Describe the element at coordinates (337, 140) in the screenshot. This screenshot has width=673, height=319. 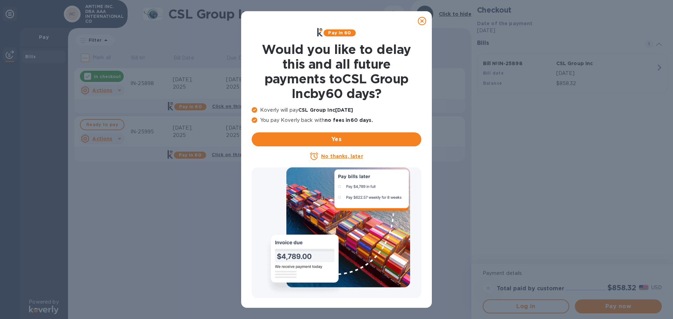
I see `button: Yes` at that location.